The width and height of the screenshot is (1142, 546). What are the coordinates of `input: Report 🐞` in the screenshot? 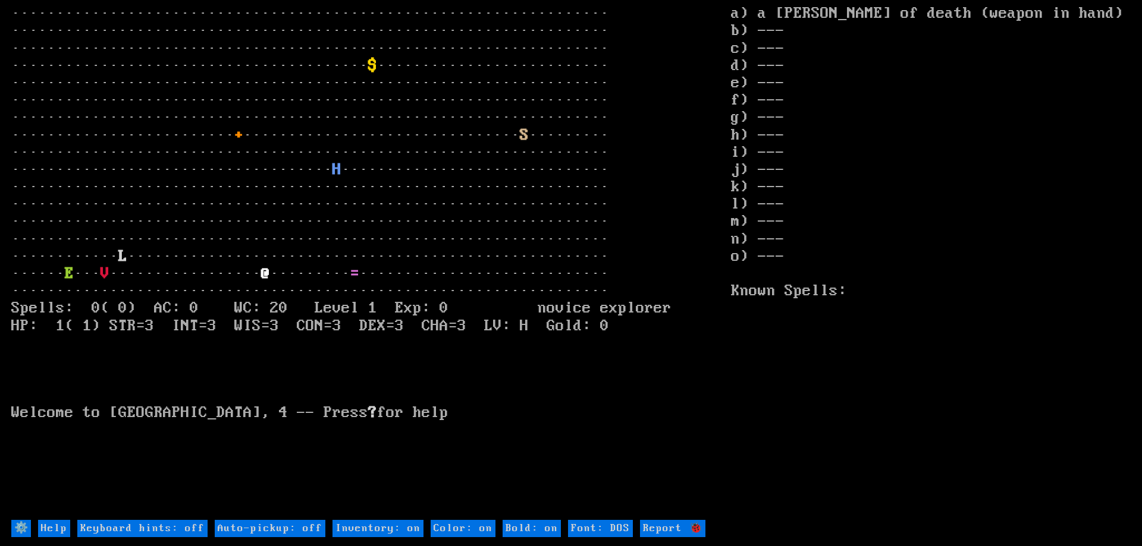 It's located at (673, 529).